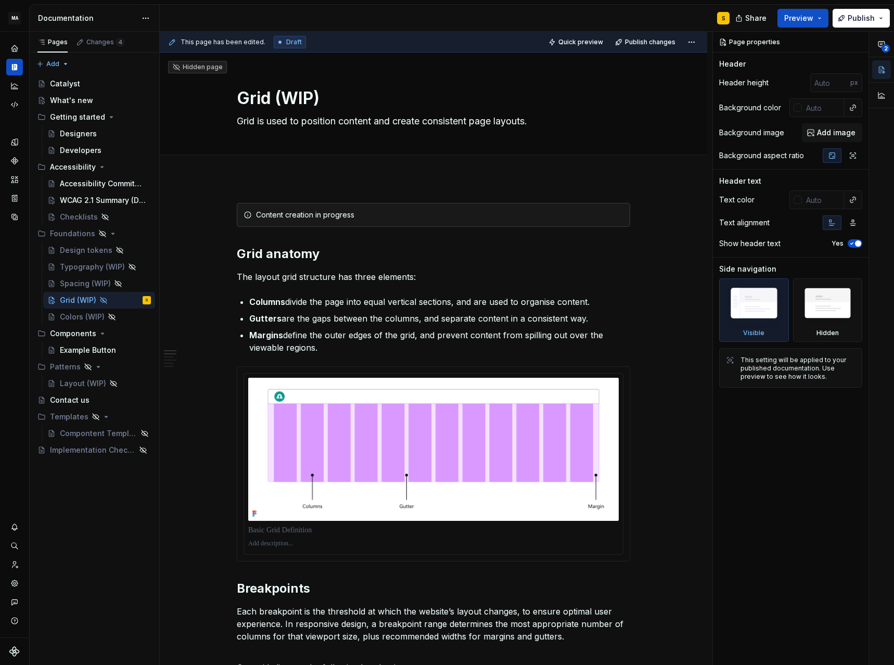  Describe the element at coordinates (267, 302) in the screenshot. I see `strong: Columns` at that location.